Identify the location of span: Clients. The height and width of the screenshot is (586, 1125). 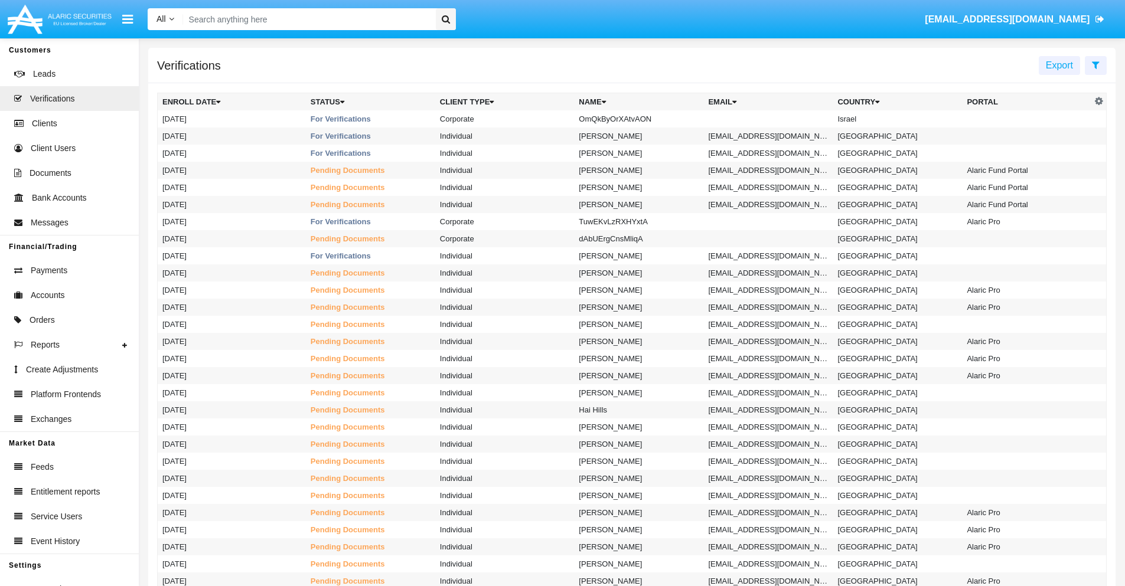
(44, 123).